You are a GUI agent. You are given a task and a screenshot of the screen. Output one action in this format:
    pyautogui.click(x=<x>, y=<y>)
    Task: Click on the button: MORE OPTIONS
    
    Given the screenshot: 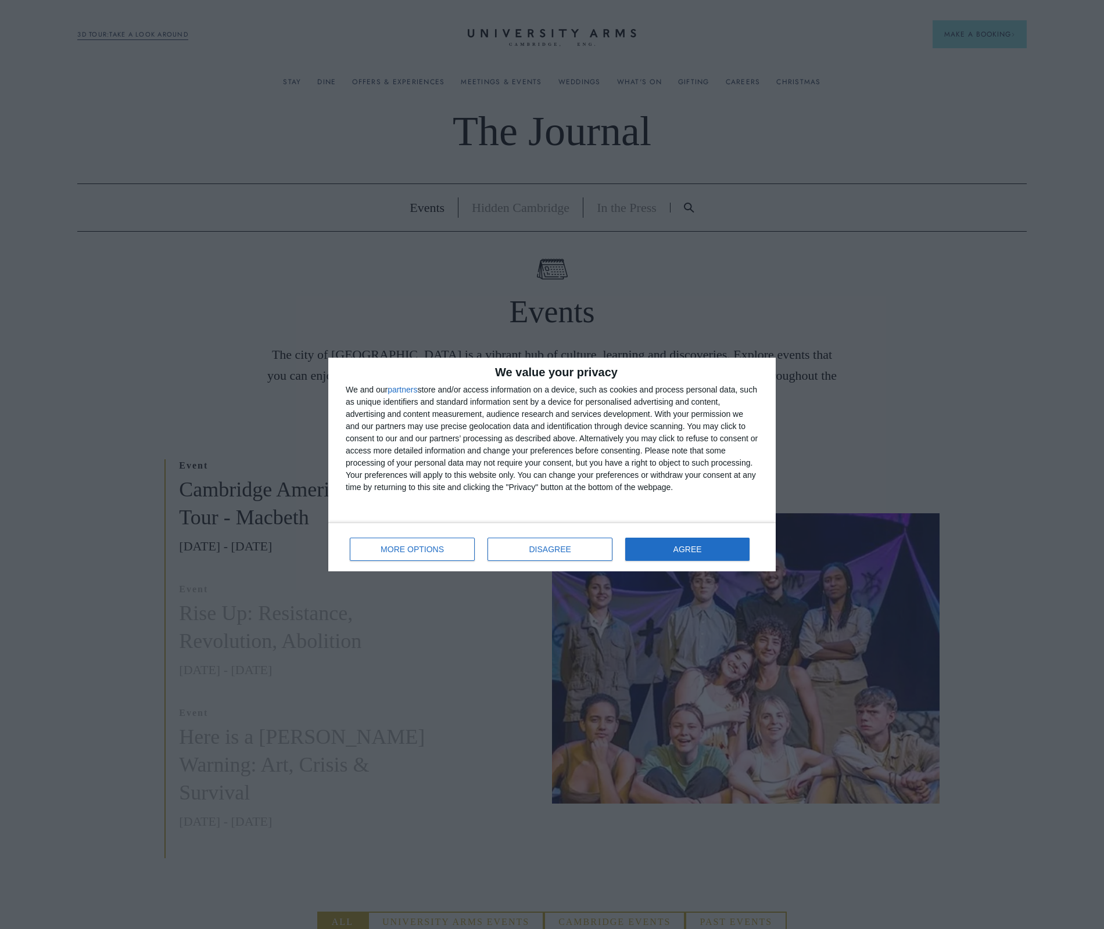 What is the action you would take?
    pyautogui.click(x=412, y=549)
    